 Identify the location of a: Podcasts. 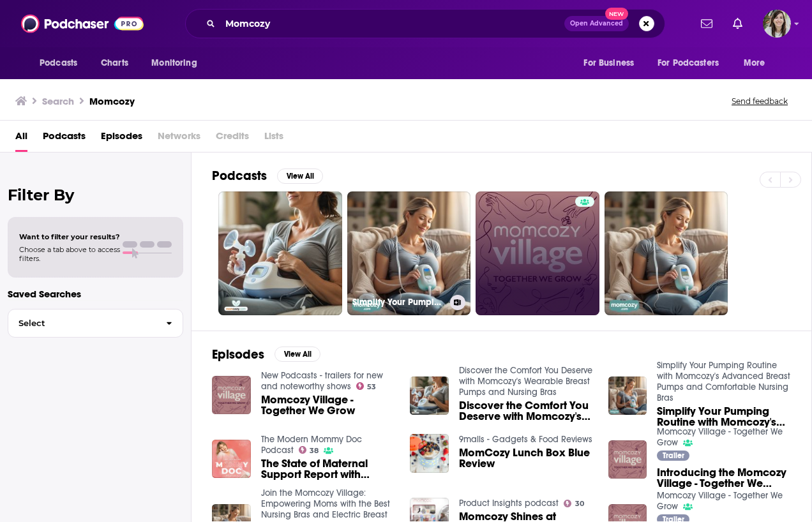
(64, 138).